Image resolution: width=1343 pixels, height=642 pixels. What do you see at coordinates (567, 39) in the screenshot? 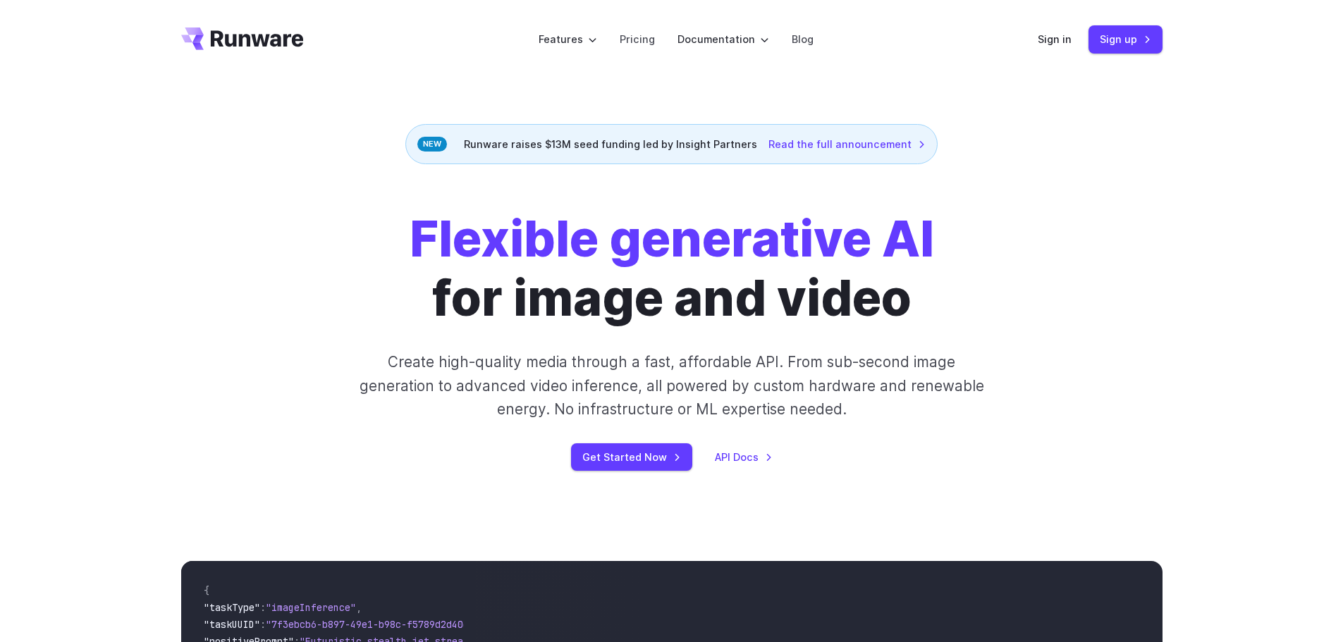
I see `label: Features` at bounding box center [567, 39].